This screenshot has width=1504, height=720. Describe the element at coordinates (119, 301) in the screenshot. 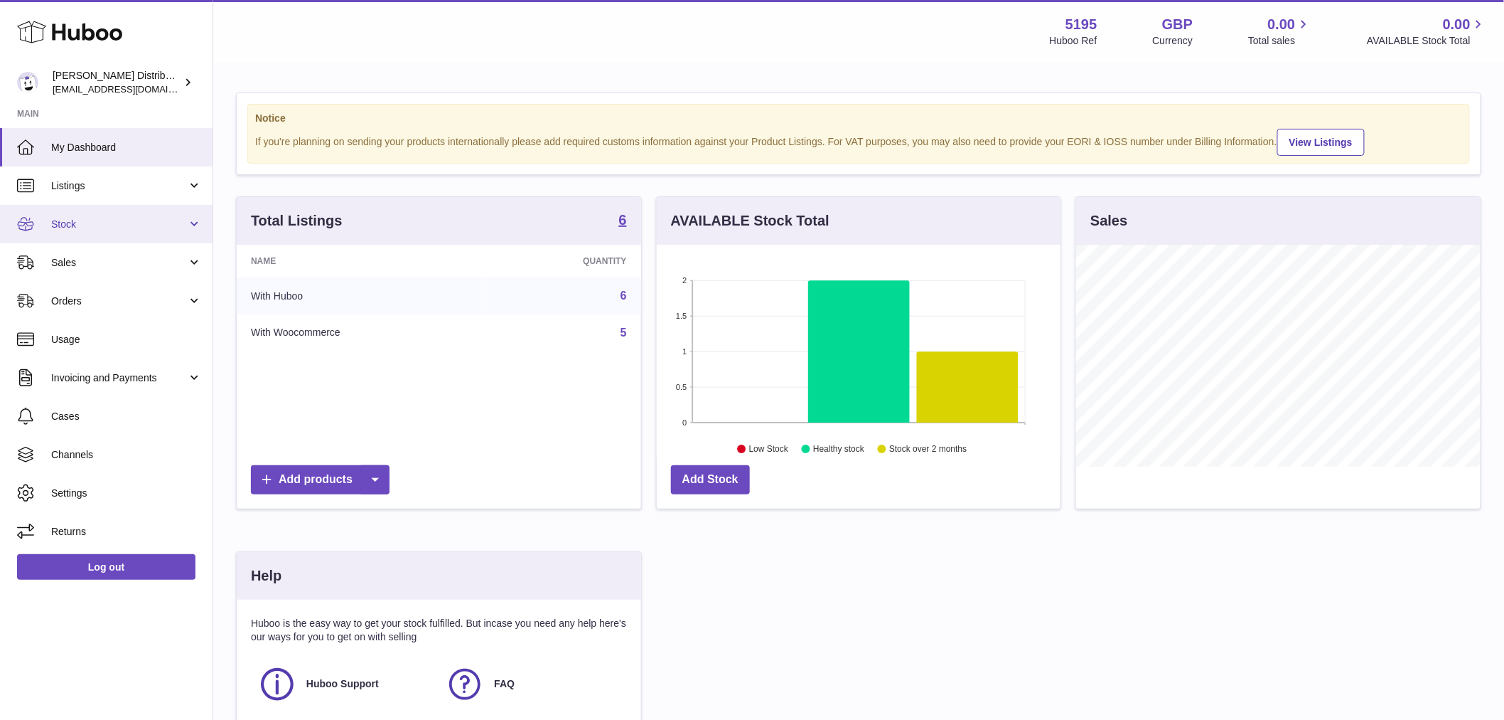

I see `span: Orders` at that location.